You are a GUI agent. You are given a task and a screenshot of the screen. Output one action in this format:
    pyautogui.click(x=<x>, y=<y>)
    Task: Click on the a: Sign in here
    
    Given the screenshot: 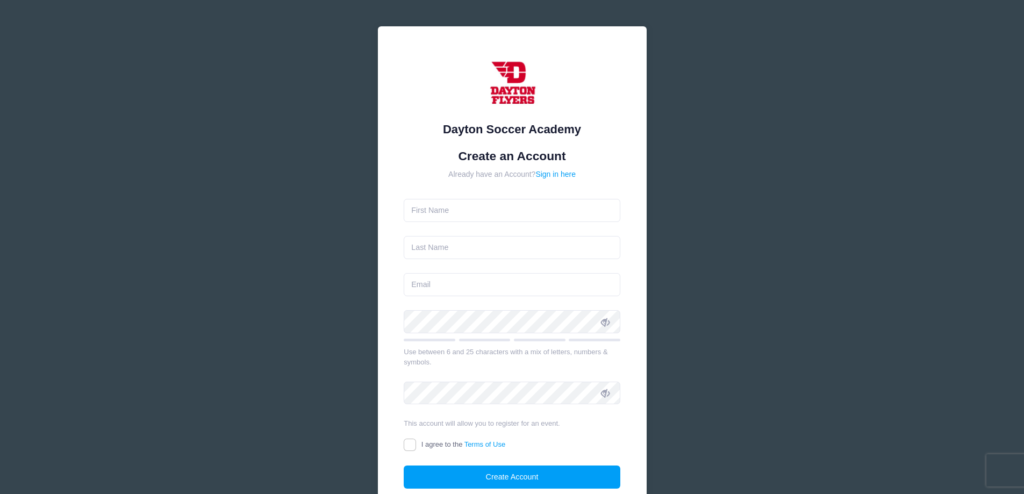 What is the action you would take?
    pyautogui.click(x=555, y=174)
    